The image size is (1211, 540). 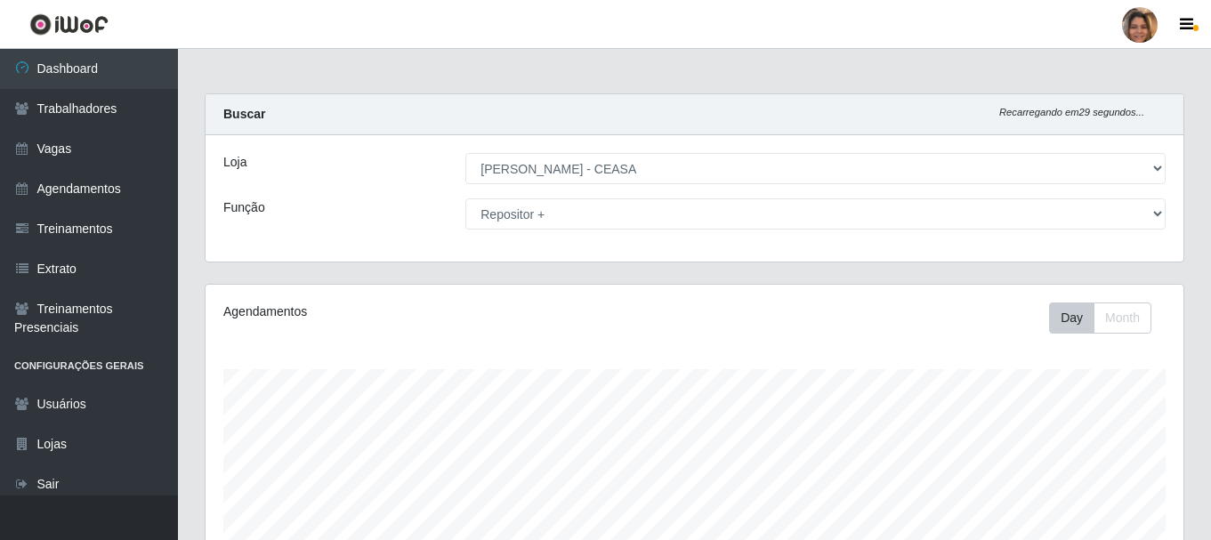 What do you see at coordinates (1122, 318) in the screenshot?
I see `button: Month` at bounding box center [1122, 318].